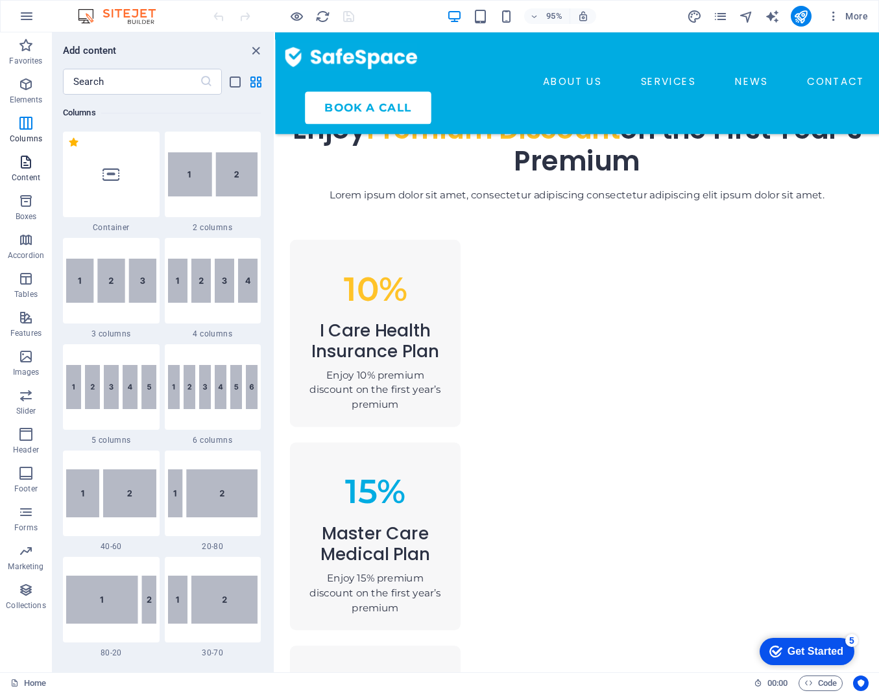 The image size is (879, 693). Describe the element at coordinates (26, 178) in the screenshot. I see `p: Content` at that location.